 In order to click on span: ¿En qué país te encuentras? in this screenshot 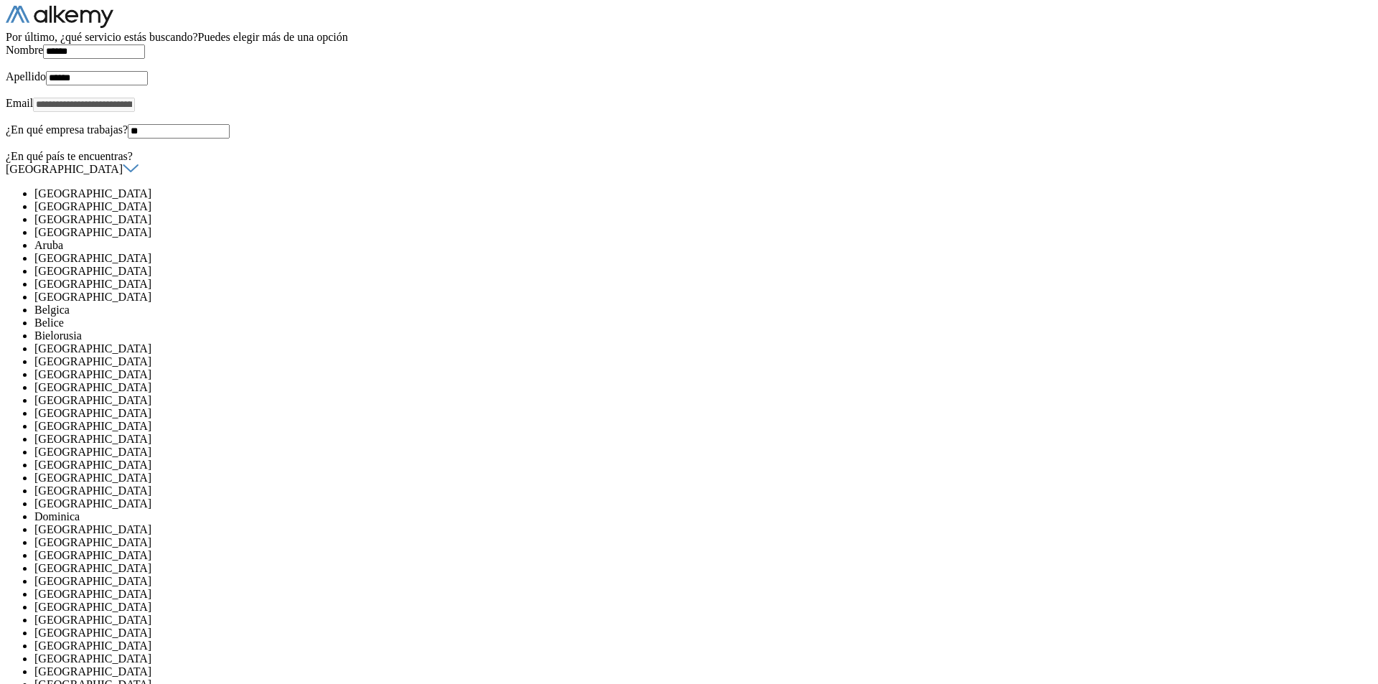, I will do `click(69, 156)`.